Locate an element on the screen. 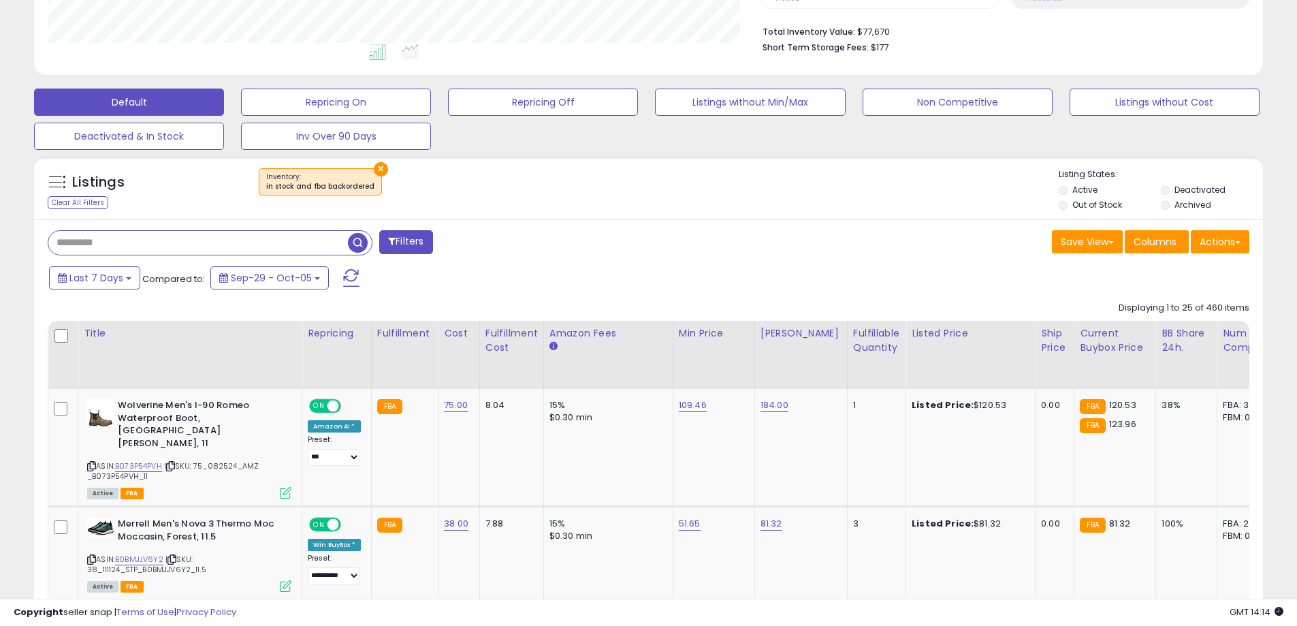  label: Active is located at coordinates (1084, 189).